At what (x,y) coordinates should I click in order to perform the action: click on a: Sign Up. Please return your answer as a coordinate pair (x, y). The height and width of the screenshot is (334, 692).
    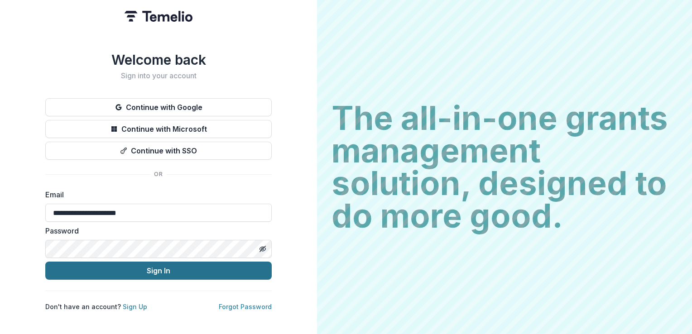
    Looking at the image, I should click on (135, 307).